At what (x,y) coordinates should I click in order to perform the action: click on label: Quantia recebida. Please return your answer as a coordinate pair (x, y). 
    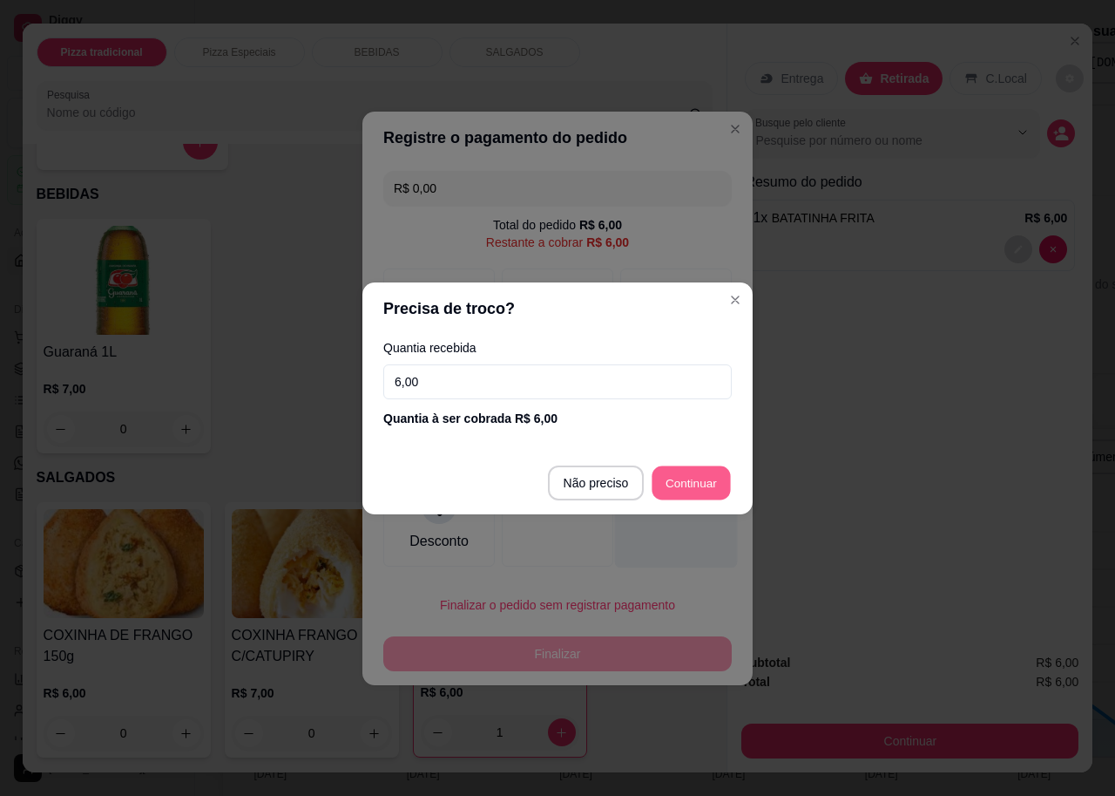
    Looking at the image, I should click on (558, 348).